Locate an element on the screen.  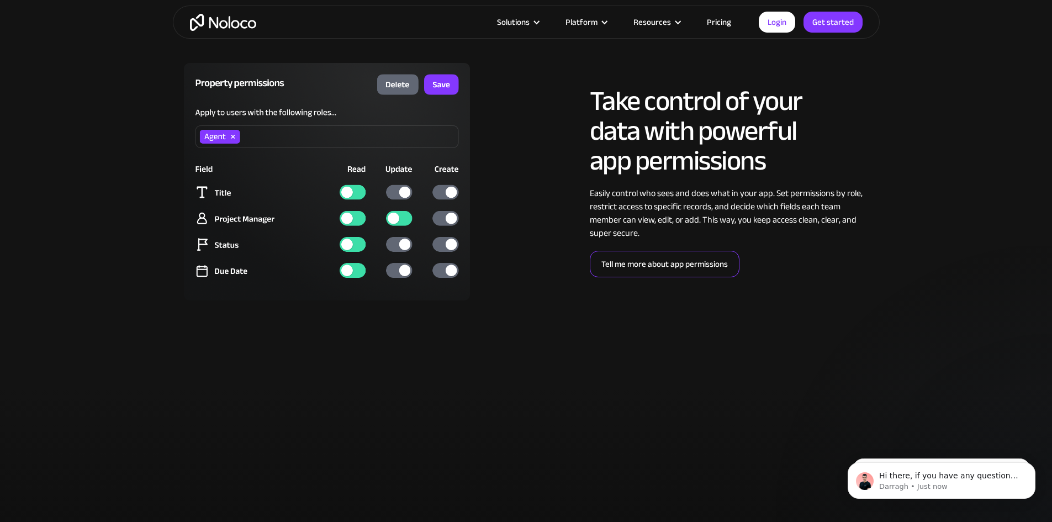
a: Get started is located at coordinates (833, 22).